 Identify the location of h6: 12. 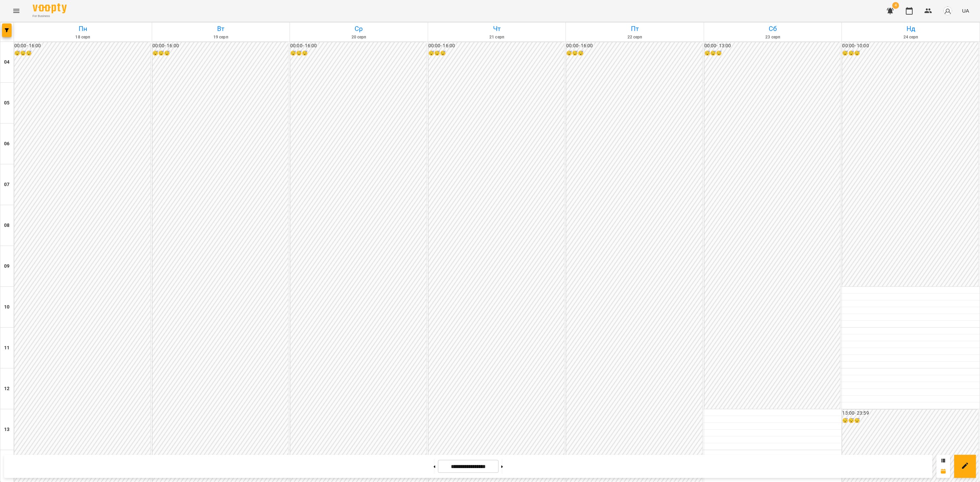
(7, 389).